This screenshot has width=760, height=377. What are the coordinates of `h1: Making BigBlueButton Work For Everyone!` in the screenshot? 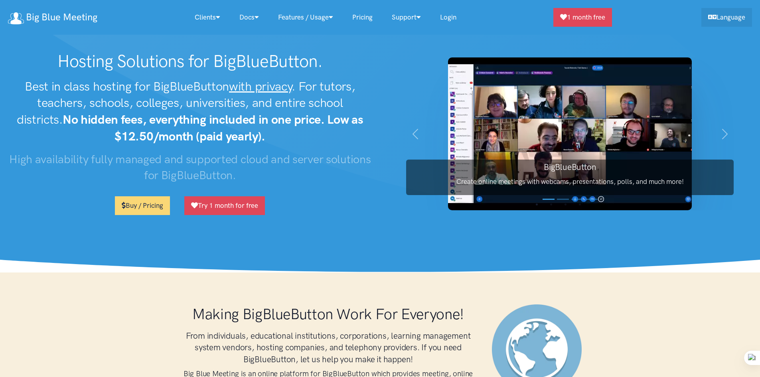 It's located at (328, 314).